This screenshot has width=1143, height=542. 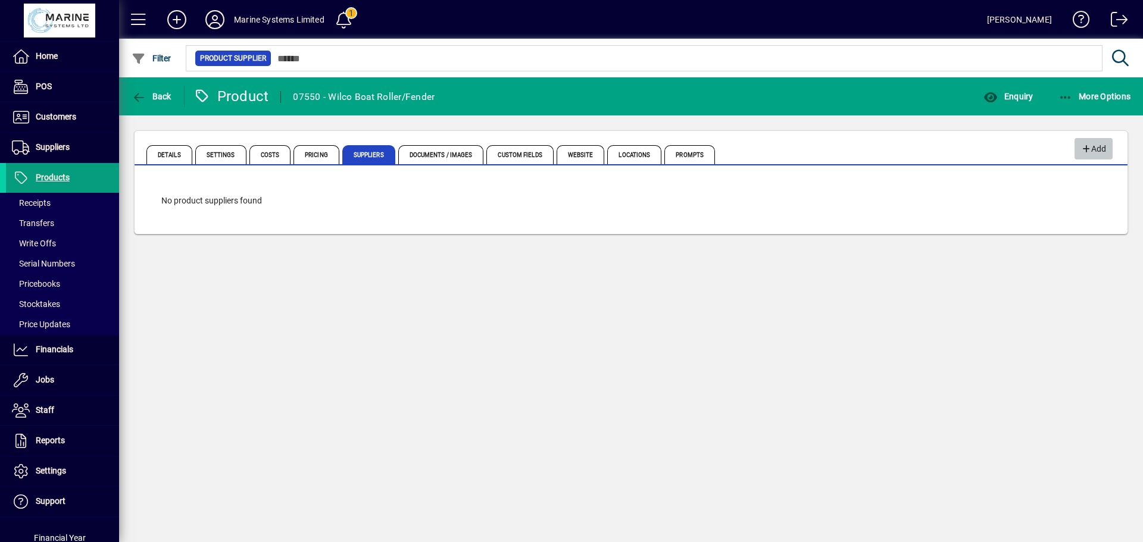 What do you see at coordinates (689, 155) in the screenshot?
I see `span: Prompts` at bounding box center [689, 155].